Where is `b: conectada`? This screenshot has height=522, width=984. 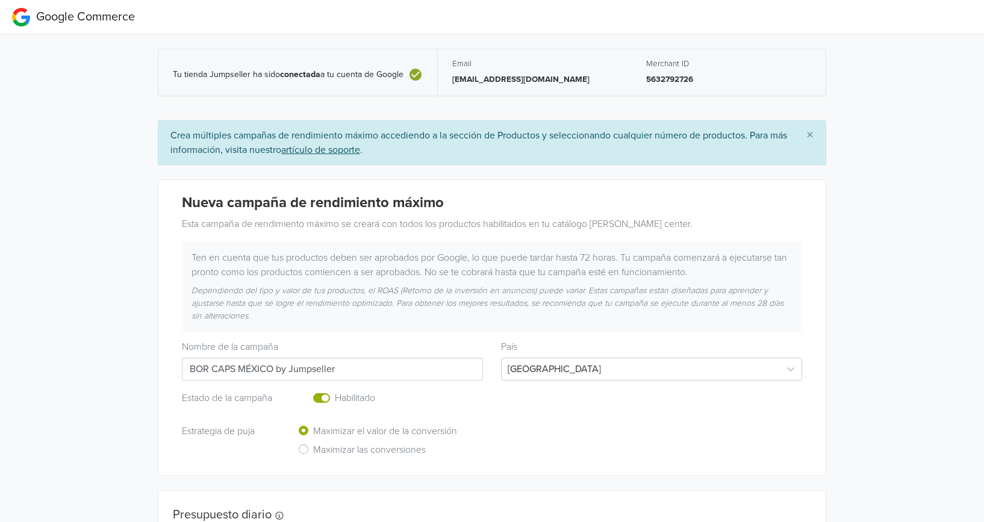 b: conectada is located at coordinates (300, 74).